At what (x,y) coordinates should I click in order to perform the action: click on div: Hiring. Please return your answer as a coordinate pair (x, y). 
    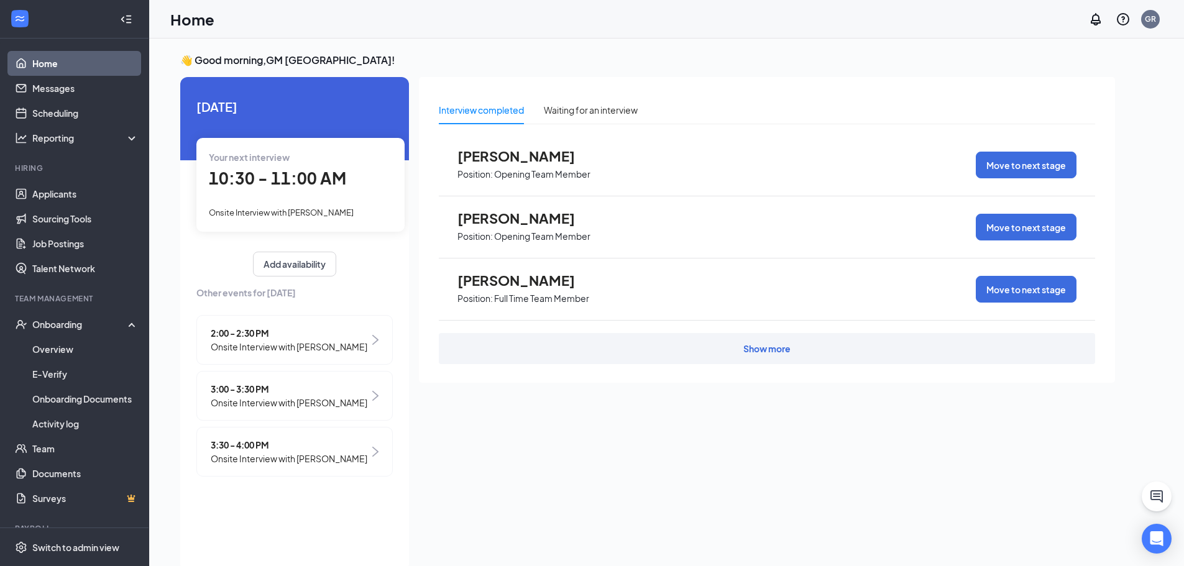
    Looking at the image, I should click on (75, 168).